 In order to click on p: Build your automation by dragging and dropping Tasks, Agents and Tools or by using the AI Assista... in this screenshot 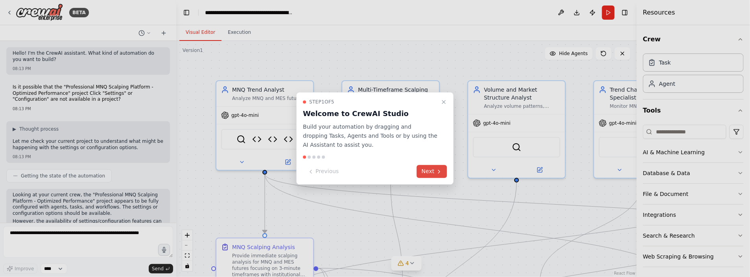, I will do `click(370, 136)`.